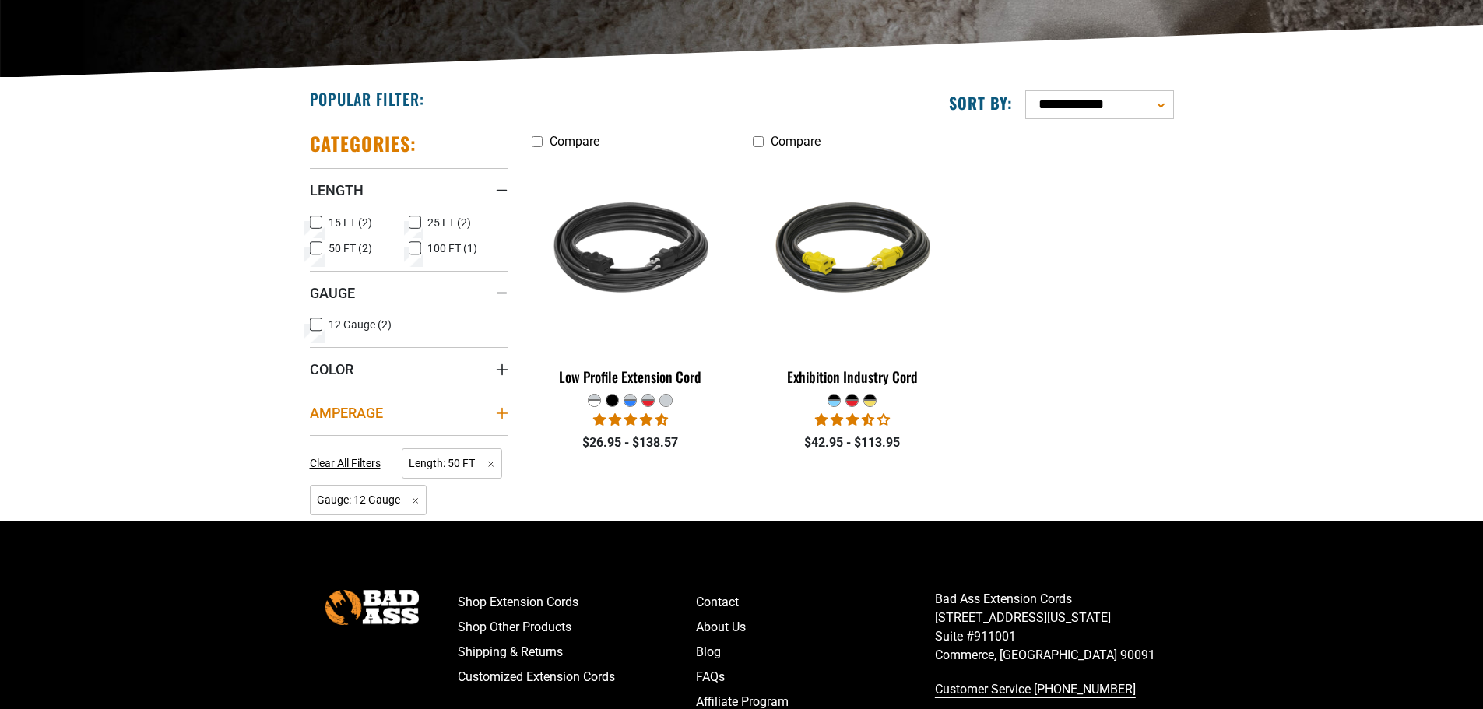  I want to click on span: 100 FT (1), so click(452, 248).